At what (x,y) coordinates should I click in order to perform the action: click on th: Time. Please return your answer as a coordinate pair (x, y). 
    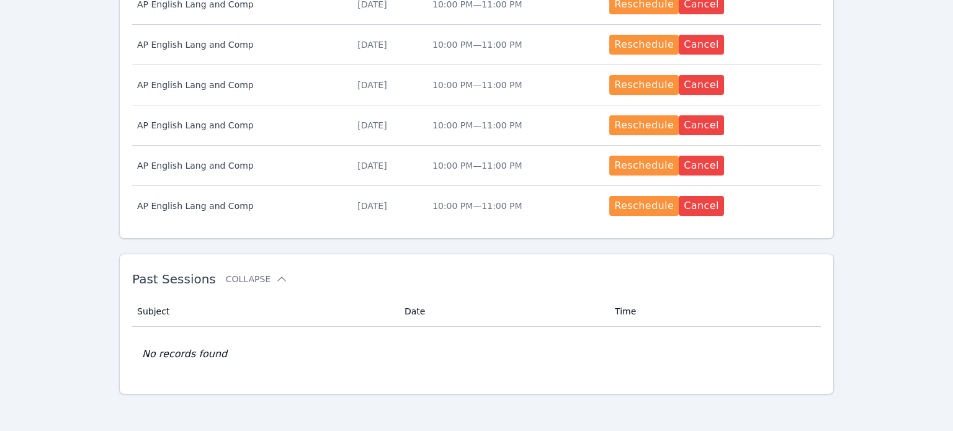
    Looking at the image, I should click on (714, 311).